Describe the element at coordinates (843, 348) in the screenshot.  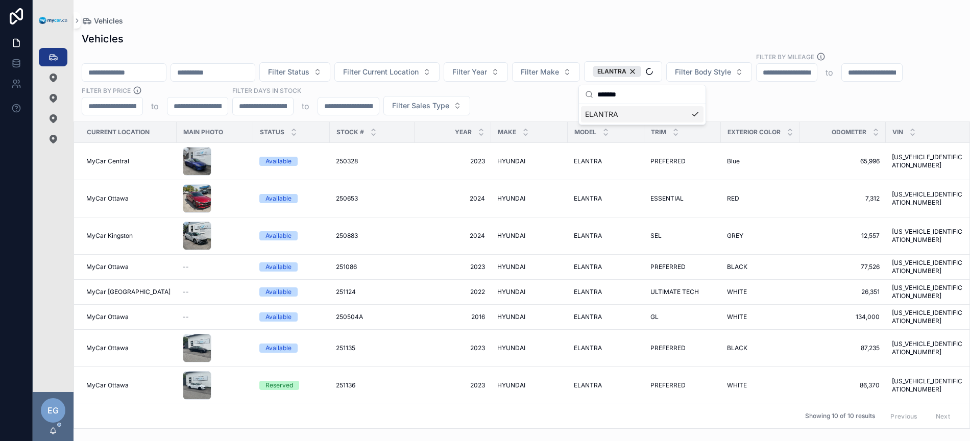
I see `span: 87,235` at that location.